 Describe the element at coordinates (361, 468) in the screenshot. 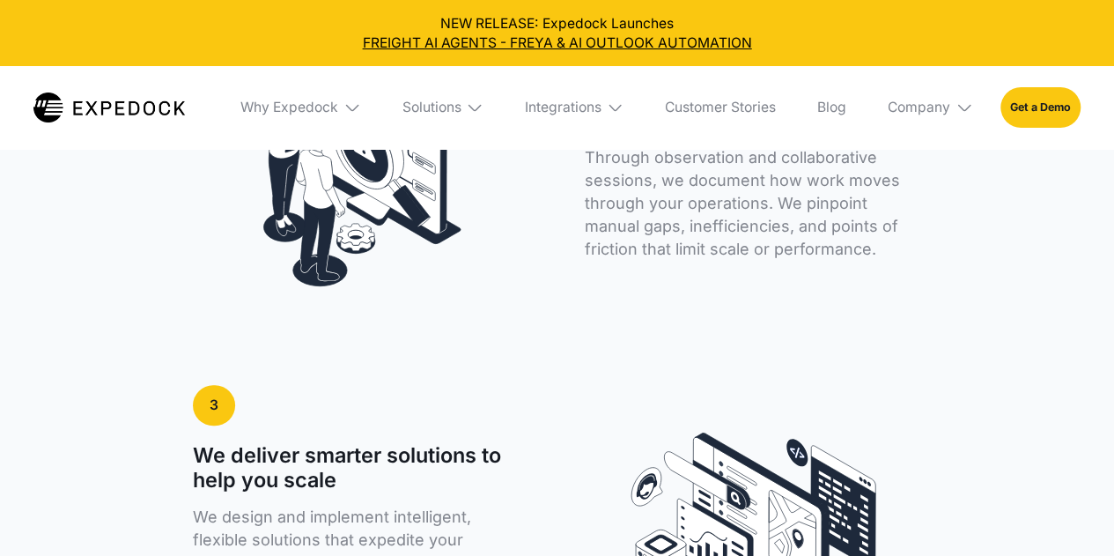

I see `h1: We deliver smarter solutions to help you scale` at that location.